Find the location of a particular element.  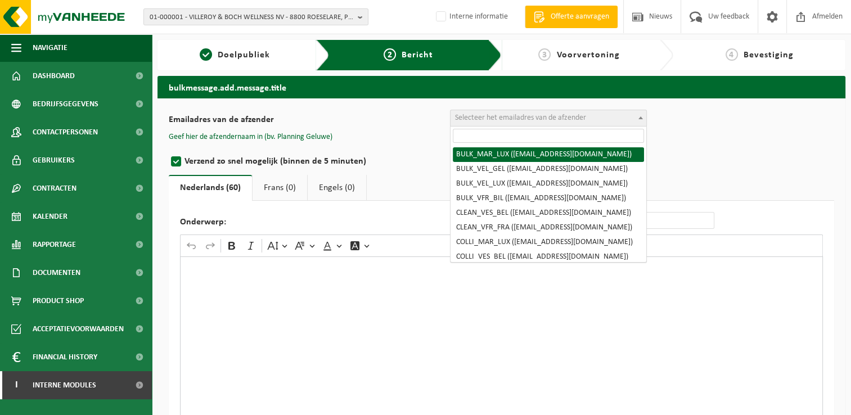

span: Selecteer het emailadres van de afzender is located at coordinates (520, 118).